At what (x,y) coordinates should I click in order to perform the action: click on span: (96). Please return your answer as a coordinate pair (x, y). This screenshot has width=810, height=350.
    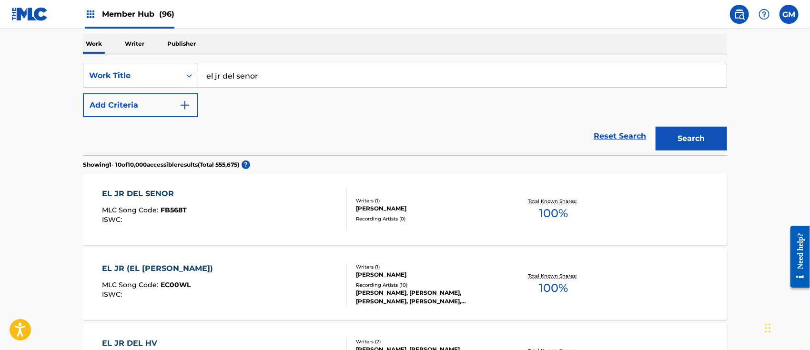
    Looking at the image, I should click on (167, 14).